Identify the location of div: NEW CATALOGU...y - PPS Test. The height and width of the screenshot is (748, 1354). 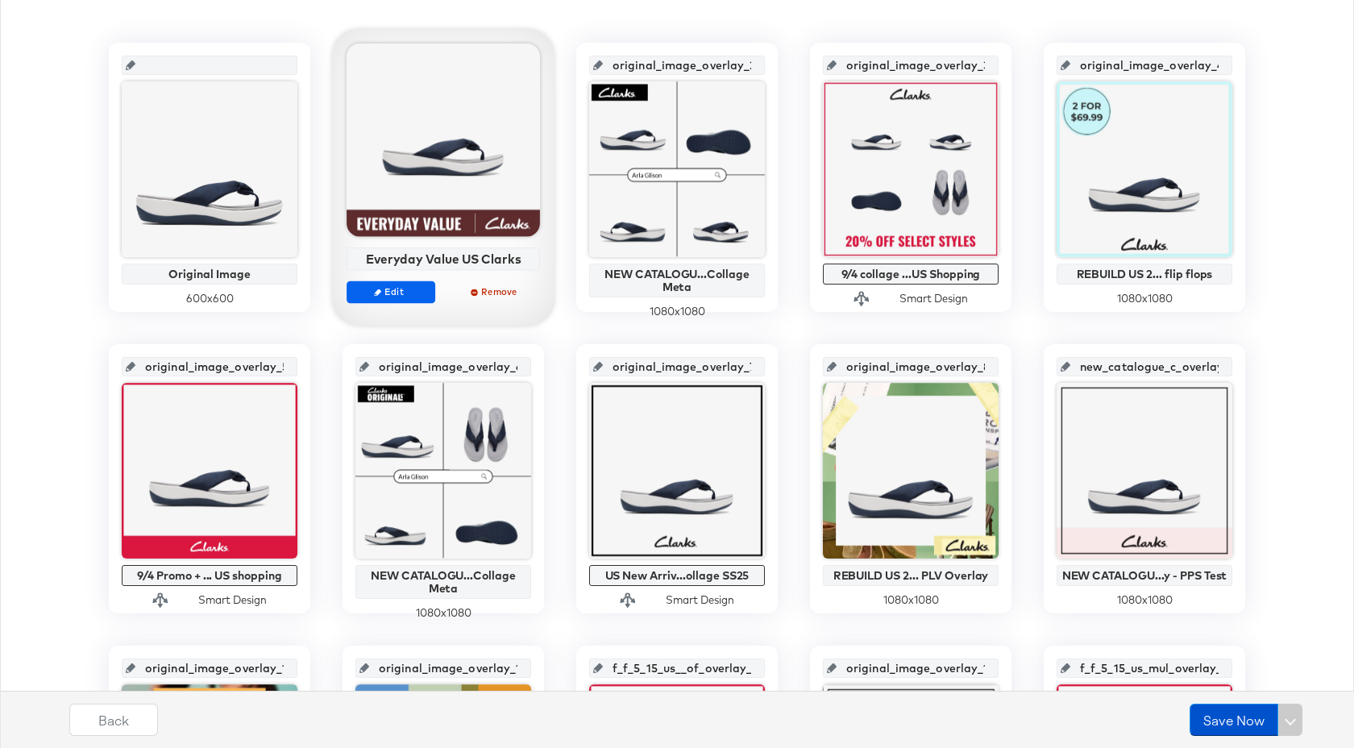
(1144, 575).